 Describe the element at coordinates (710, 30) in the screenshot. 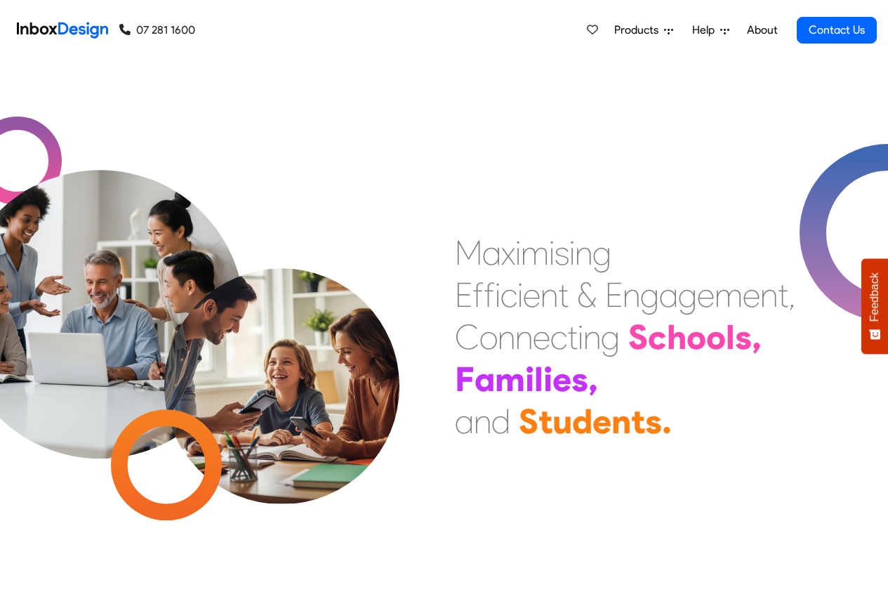

I see `a: Help` at that location.